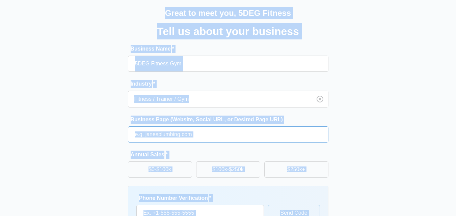 The width and height of the screenshot is (456, 216). What do you see at coordinates (231, 49) in the screenshot?
I see `label: Business Name` at bounding box center [231, 49].